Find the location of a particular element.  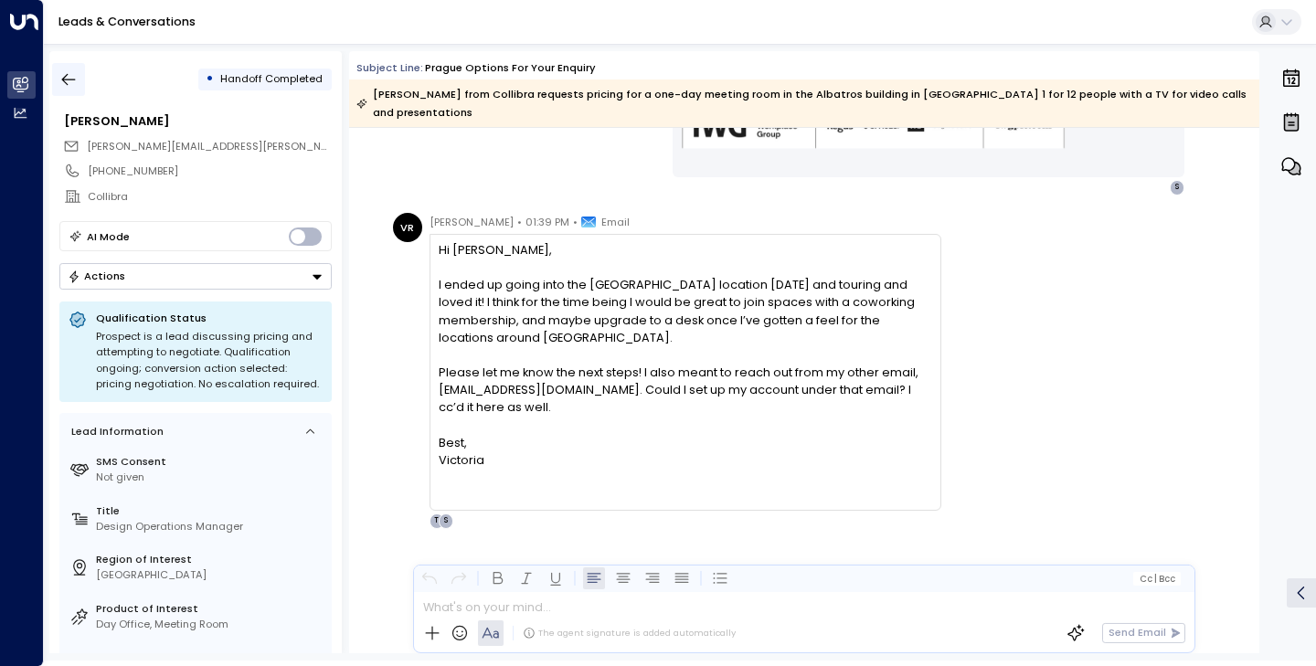

div: Button group with a nested menu is located at coordinates (196, 276).